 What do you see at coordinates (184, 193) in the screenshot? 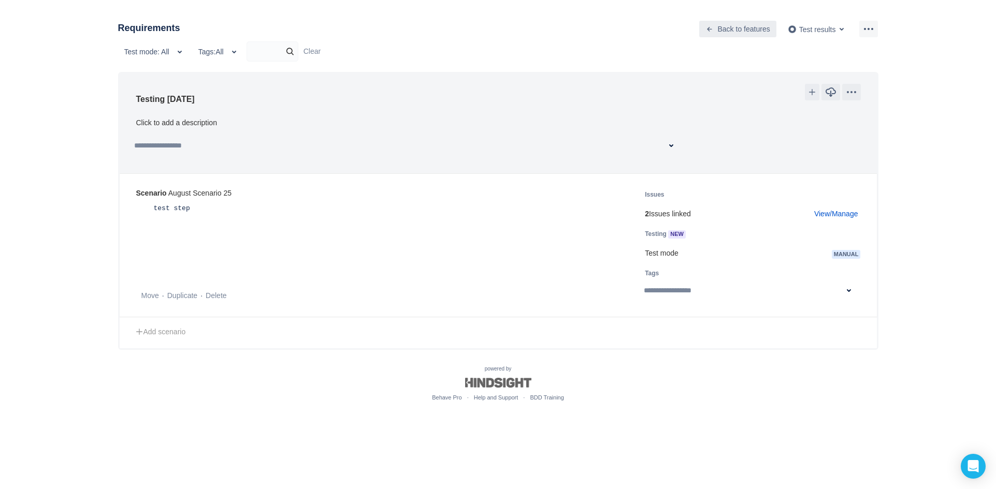
I see `div: August Scenario 25` at bounding box center [184, 193].